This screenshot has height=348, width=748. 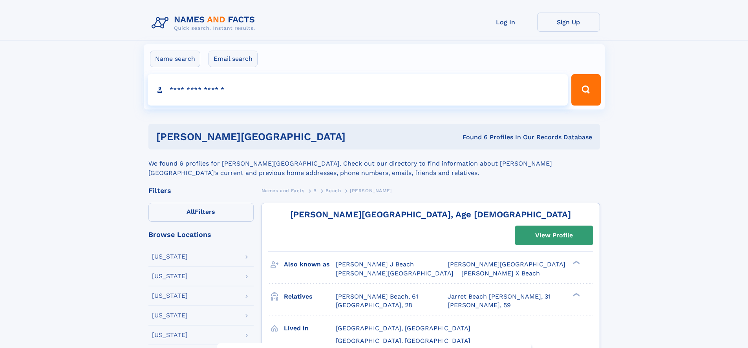 What do you see at coordinates (498, 137) in the screenshot?
I see `div: Found 6 Profiles In Our Records Database` at bounding box center [498, 137].